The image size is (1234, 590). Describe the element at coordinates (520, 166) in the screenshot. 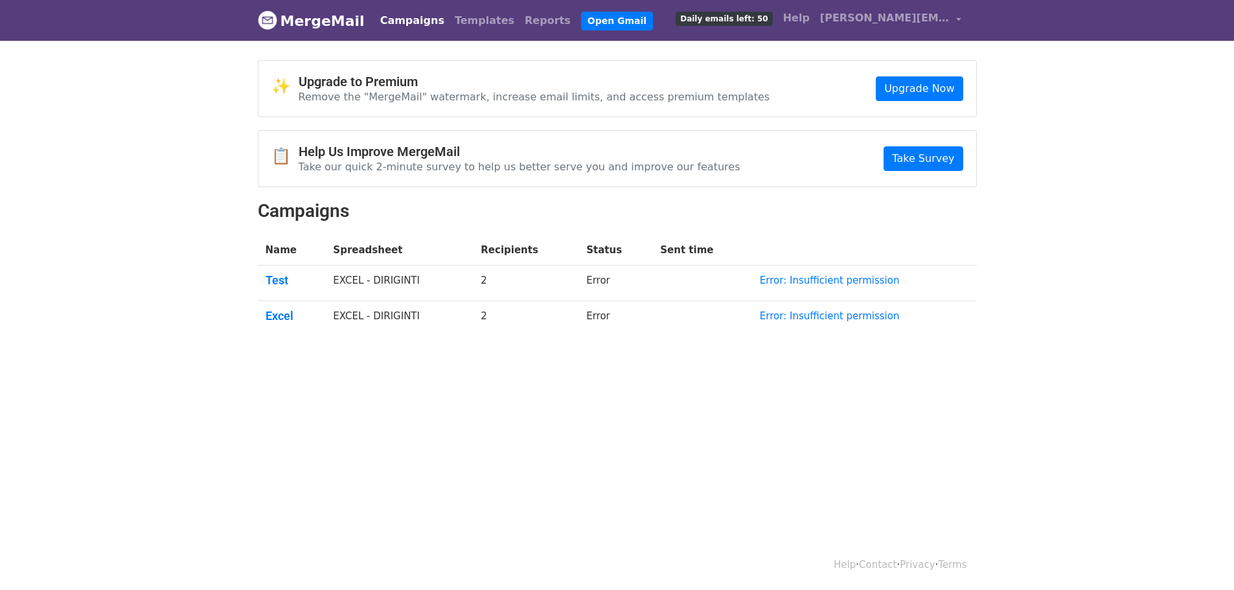

I see `p: Take our quick 2-minute survey to help us better serve you and improve our features` at that location.